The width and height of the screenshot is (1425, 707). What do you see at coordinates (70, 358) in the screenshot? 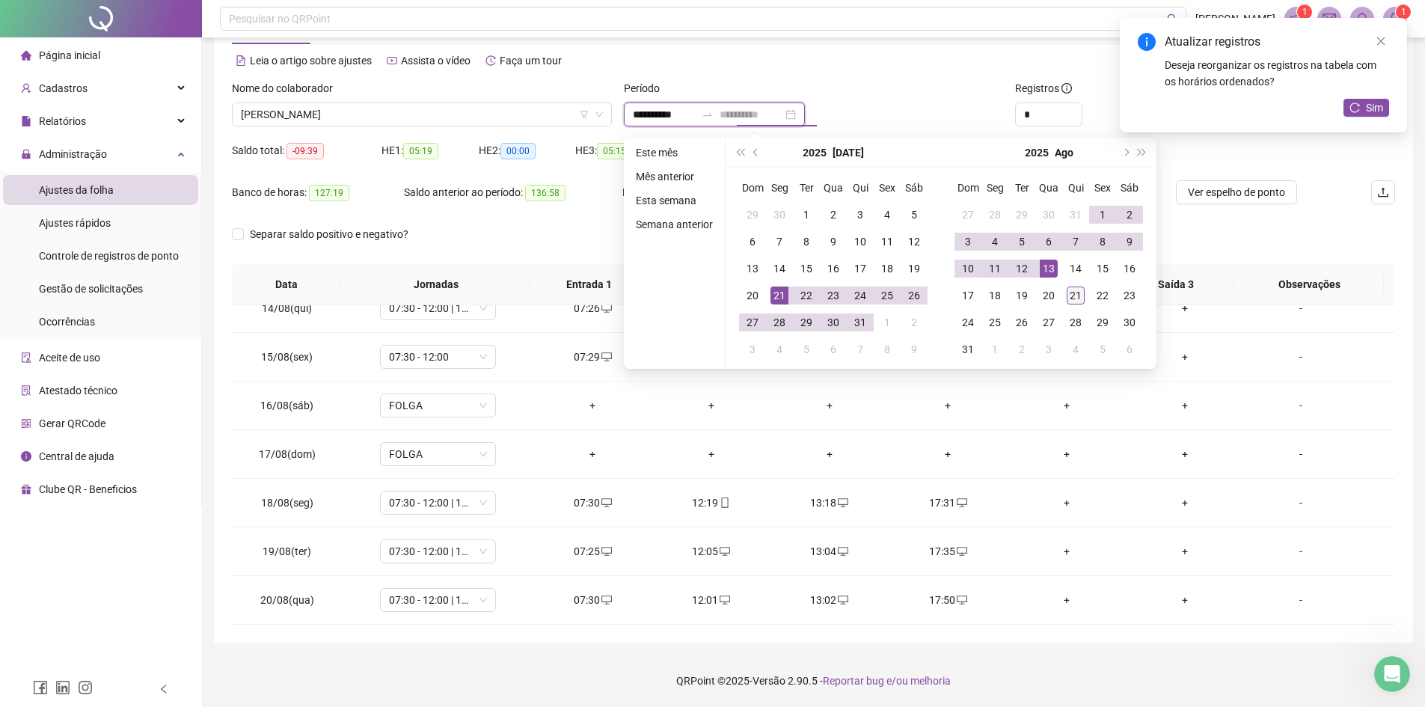
I see `span: Aceite de uso` at bounding box center [70, 358].